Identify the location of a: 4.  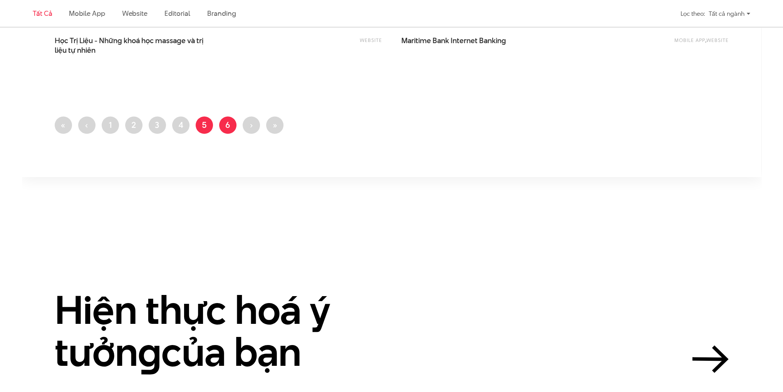
(181, 125).